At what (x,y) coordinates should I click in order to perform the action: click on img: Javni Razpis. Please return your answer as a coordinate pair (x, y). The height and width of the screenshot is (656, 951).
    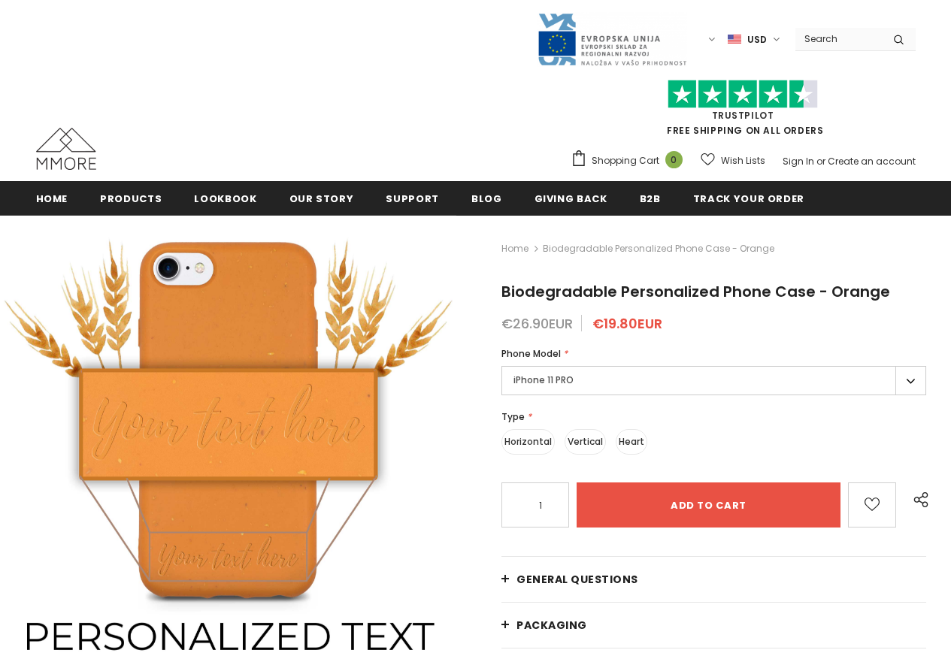
    Looking at the image, I should click on (612, 39).